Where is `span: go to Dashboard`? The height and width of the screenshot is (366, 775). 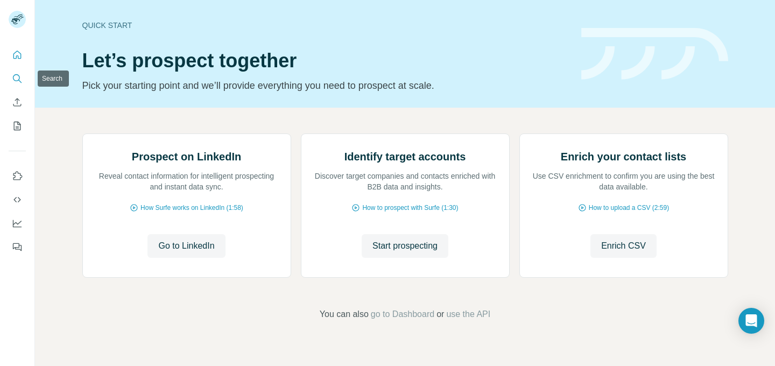
span: go to Dashboard is located at coordinates (403, 314).